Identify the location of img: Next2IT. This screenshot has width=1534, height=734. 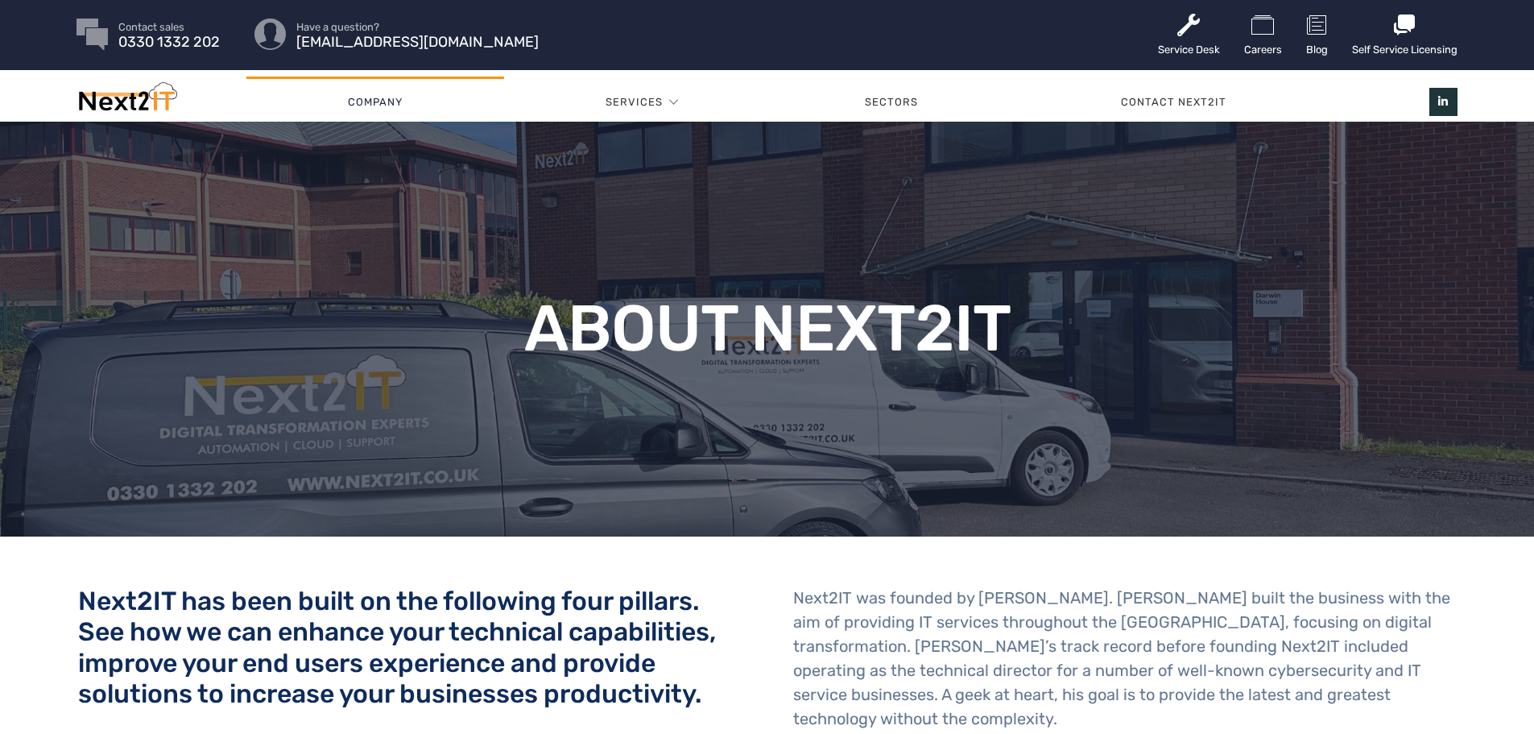
(126, 100).